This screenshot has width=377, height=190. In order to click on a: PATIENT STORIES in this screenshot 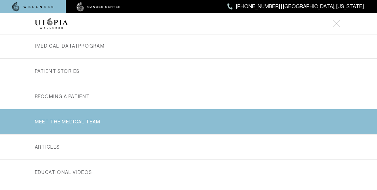, I will do `click(189, 71)`.